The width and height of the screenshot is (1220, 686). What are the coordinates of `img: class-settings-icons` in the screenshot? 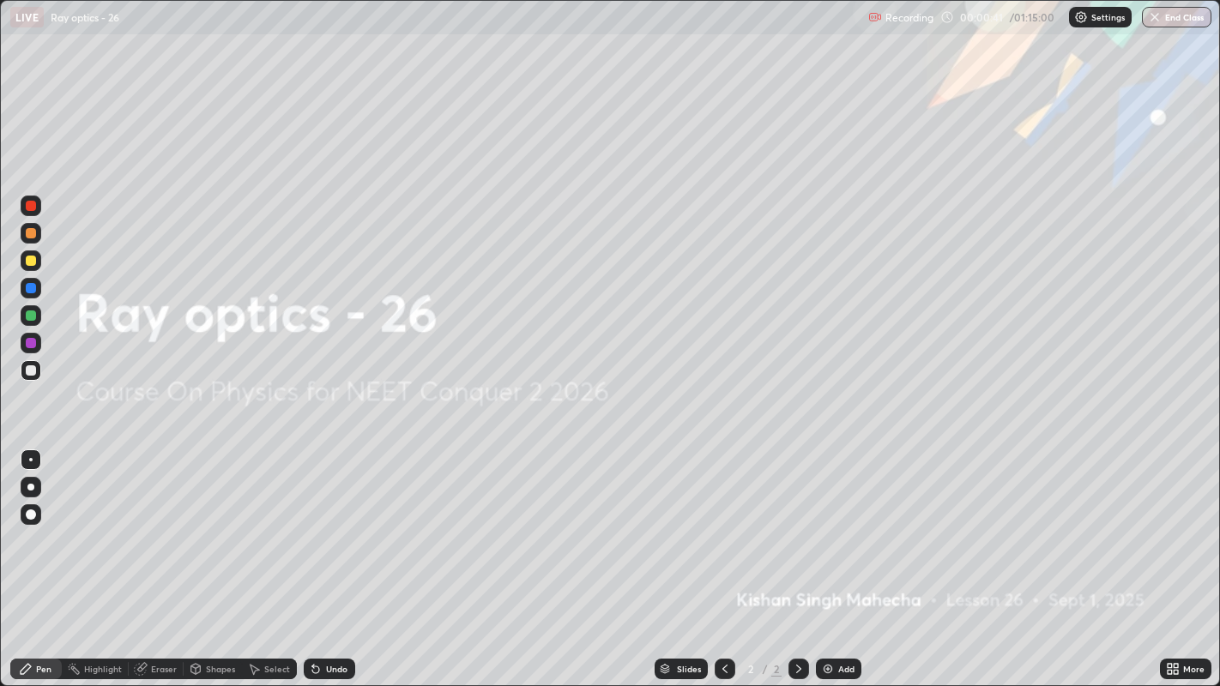 It's located at (1081, 17).